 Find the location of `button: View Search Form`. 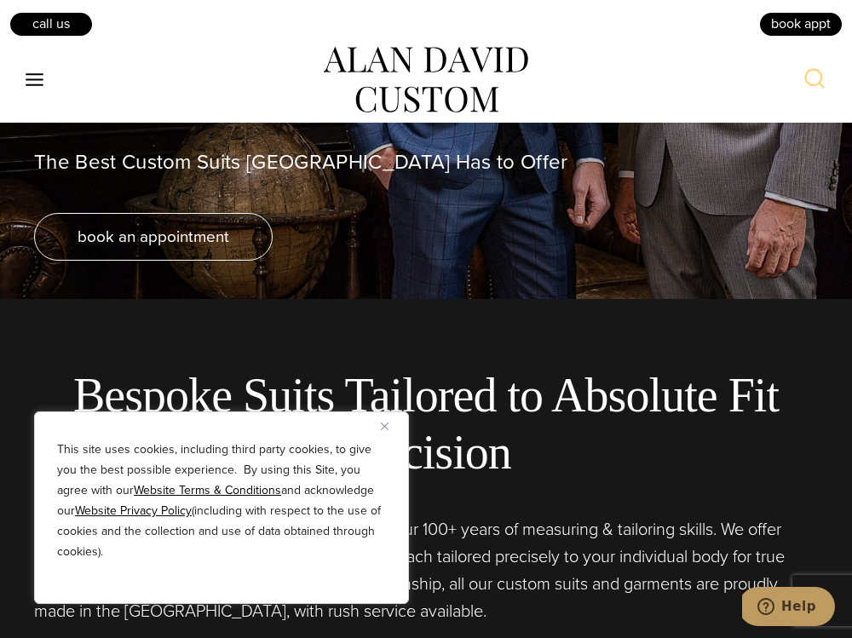

button: View Search Form is located at coordinates (814, 80).